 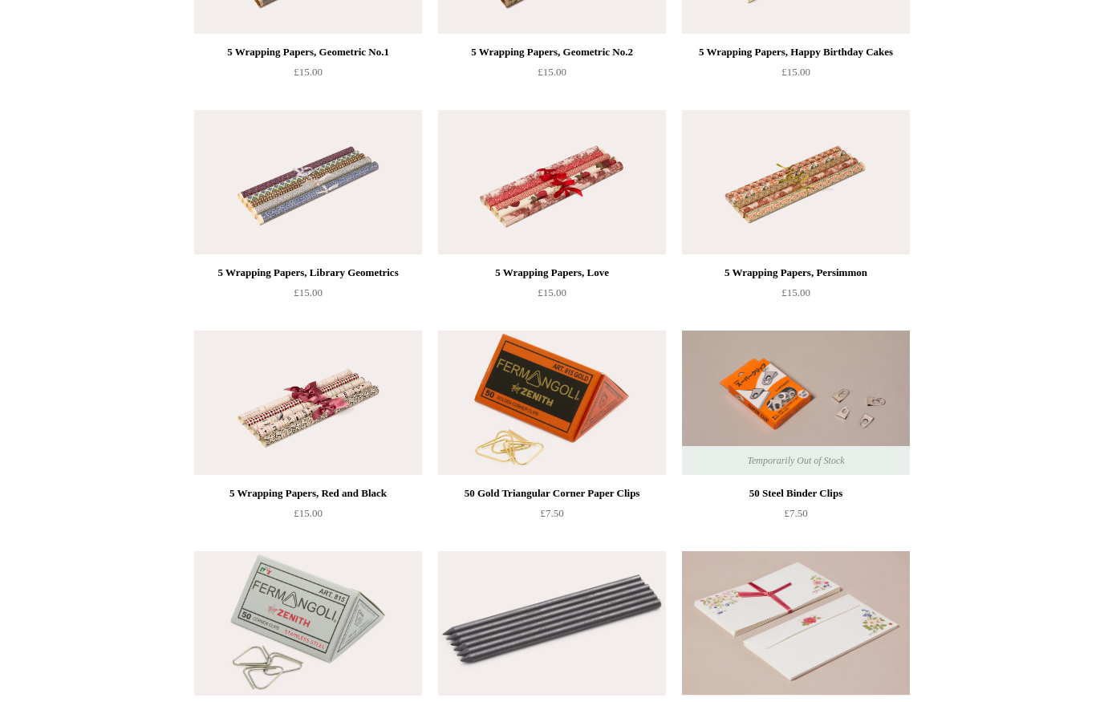 I want to click on a: 6 5B Kaweco 3.2mm Leads 6 5B Kaweco 3.2mm Leads, so click(x=552, y=624).